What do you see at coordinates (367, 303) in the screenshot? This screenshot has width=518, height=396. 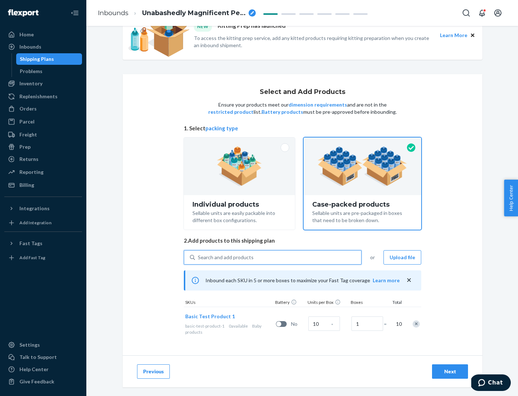 I see `div: Boxes` at bounding box center [367, 303].